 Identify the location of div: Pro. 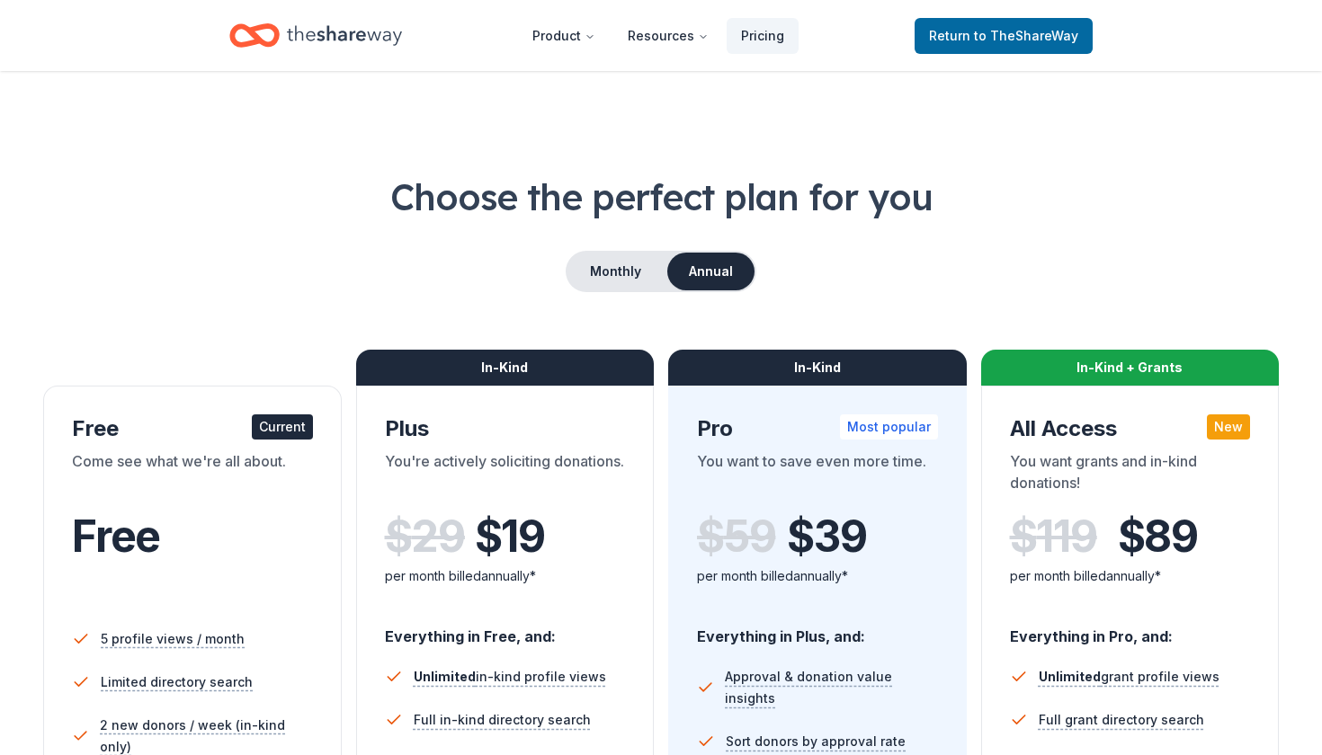
(817, 429).